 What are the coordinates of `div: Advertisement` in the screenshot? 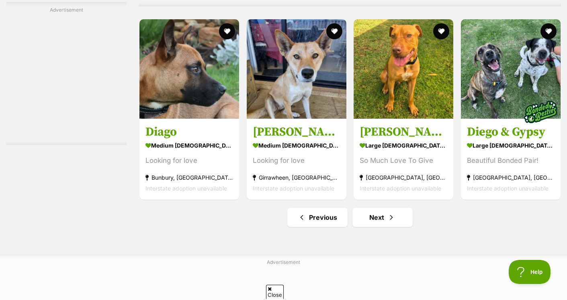 It's located at (66, 73).